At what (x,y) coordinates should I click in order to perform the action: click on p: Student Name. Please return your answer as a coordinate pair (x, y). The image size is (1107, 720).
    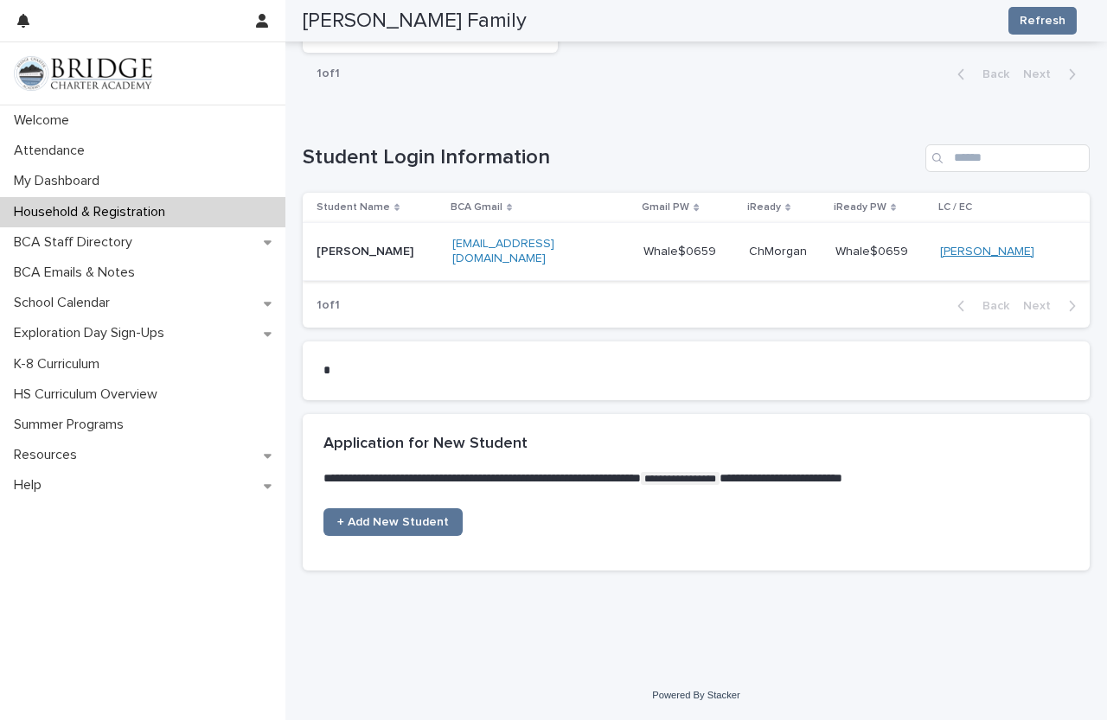
    Looking at the image, I should click on (353, 207).